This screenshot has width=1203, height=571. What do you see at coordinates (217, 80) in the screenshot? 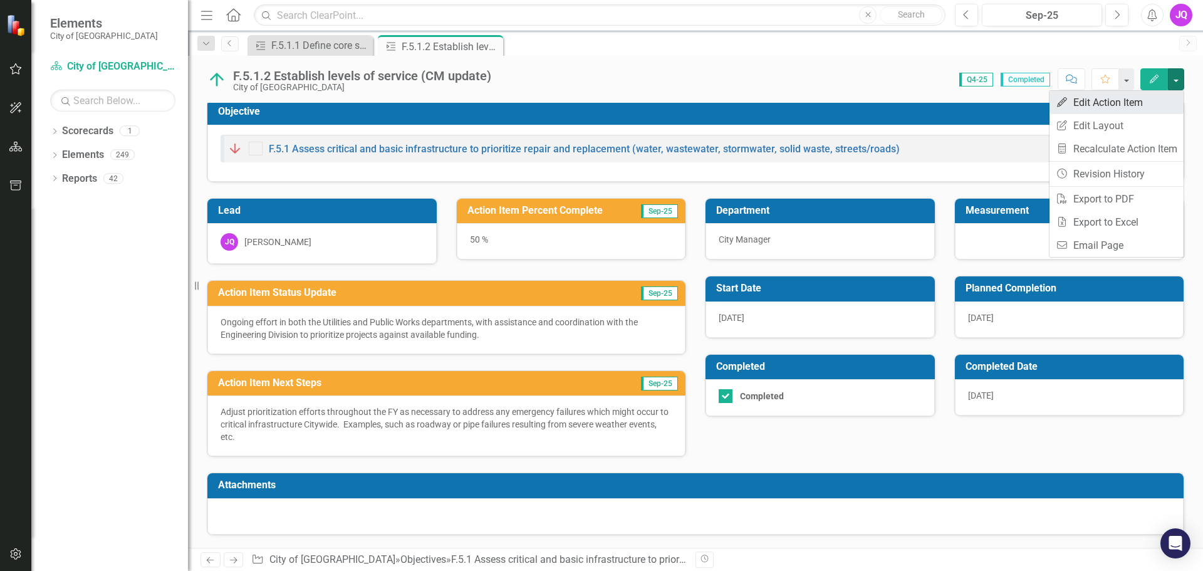
I see `img: On Track` at bounding box center [217, 80].